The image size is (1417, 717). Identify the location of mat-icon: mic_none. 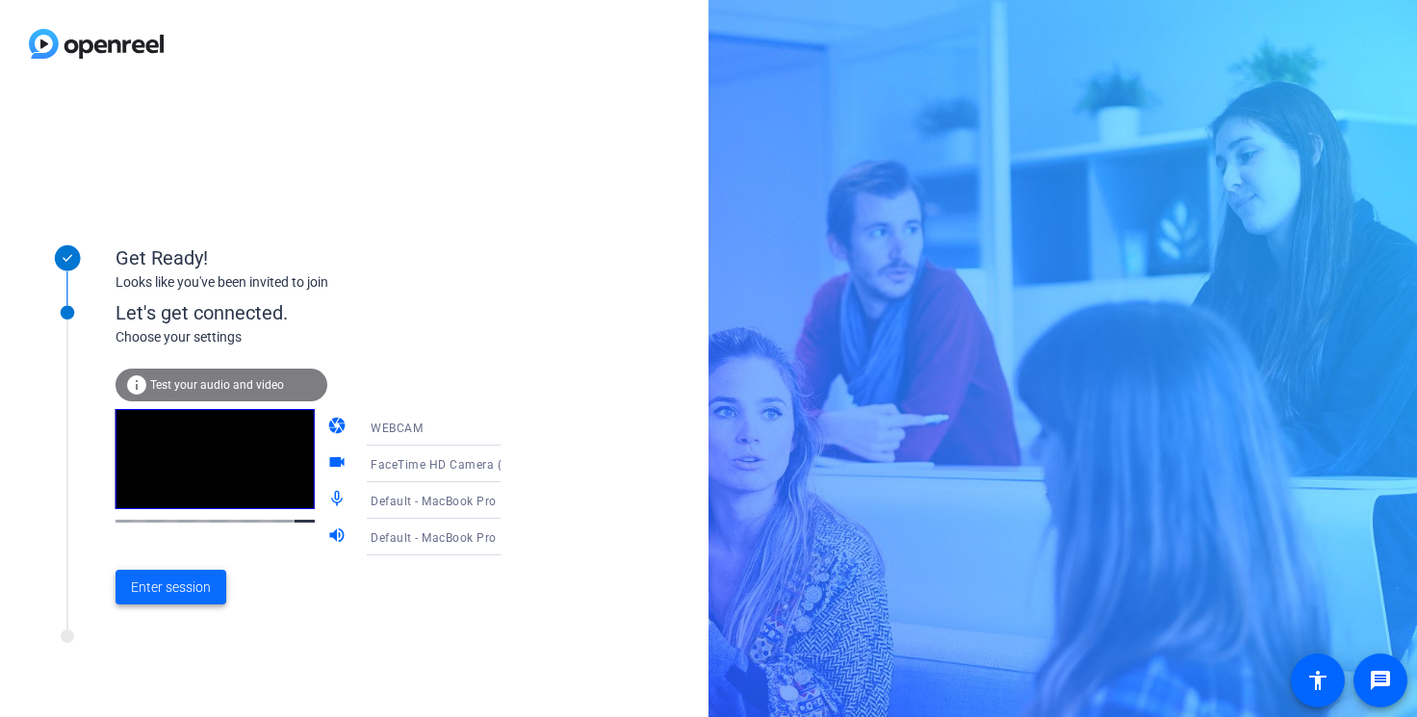
(339, 501).